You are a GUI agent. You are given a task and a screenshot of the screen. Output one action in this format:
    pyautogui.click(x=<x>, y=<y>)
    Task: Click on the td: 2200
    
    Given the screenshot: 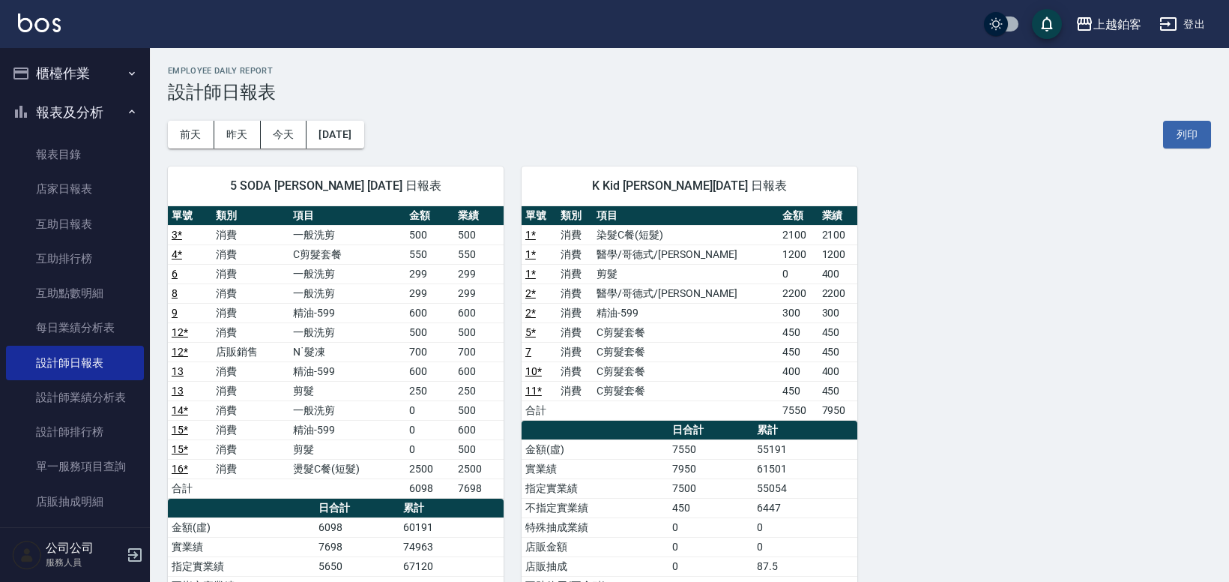 What is the action you would take?
    pyautogui.click(x=838, y=293)
    